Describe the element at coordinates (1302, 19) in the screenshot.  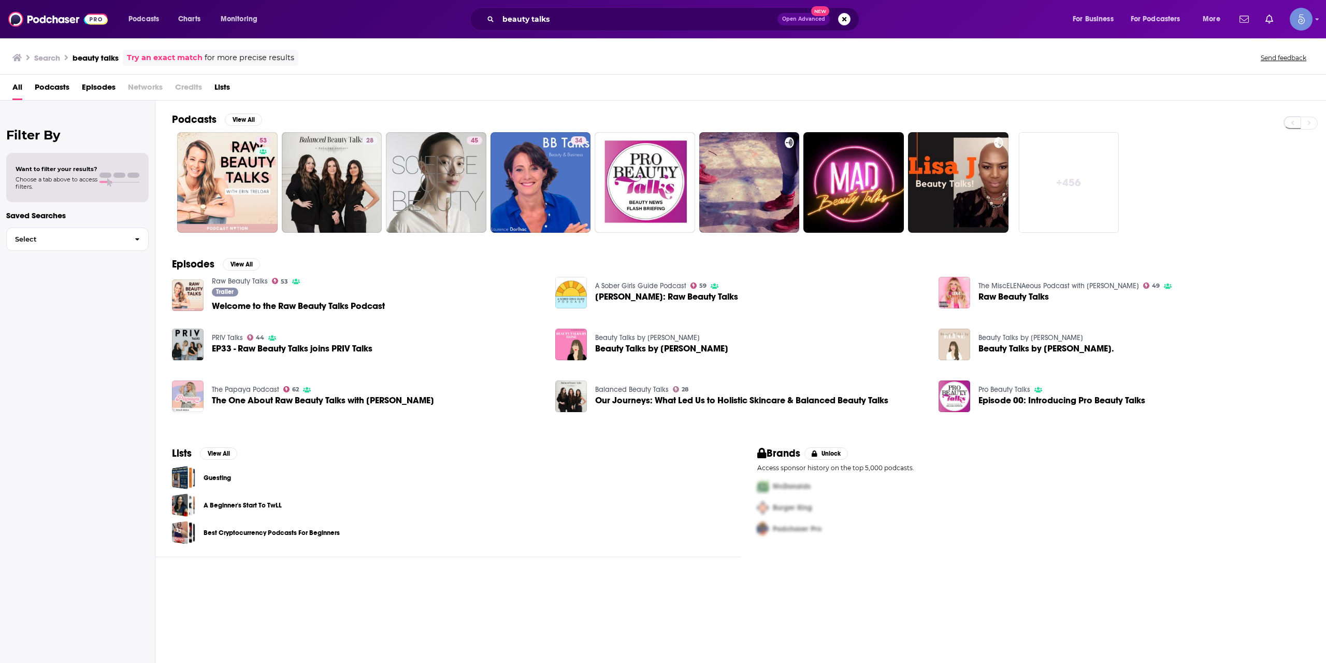
I see `span: Logged in as Spiral5-G1` at that location.